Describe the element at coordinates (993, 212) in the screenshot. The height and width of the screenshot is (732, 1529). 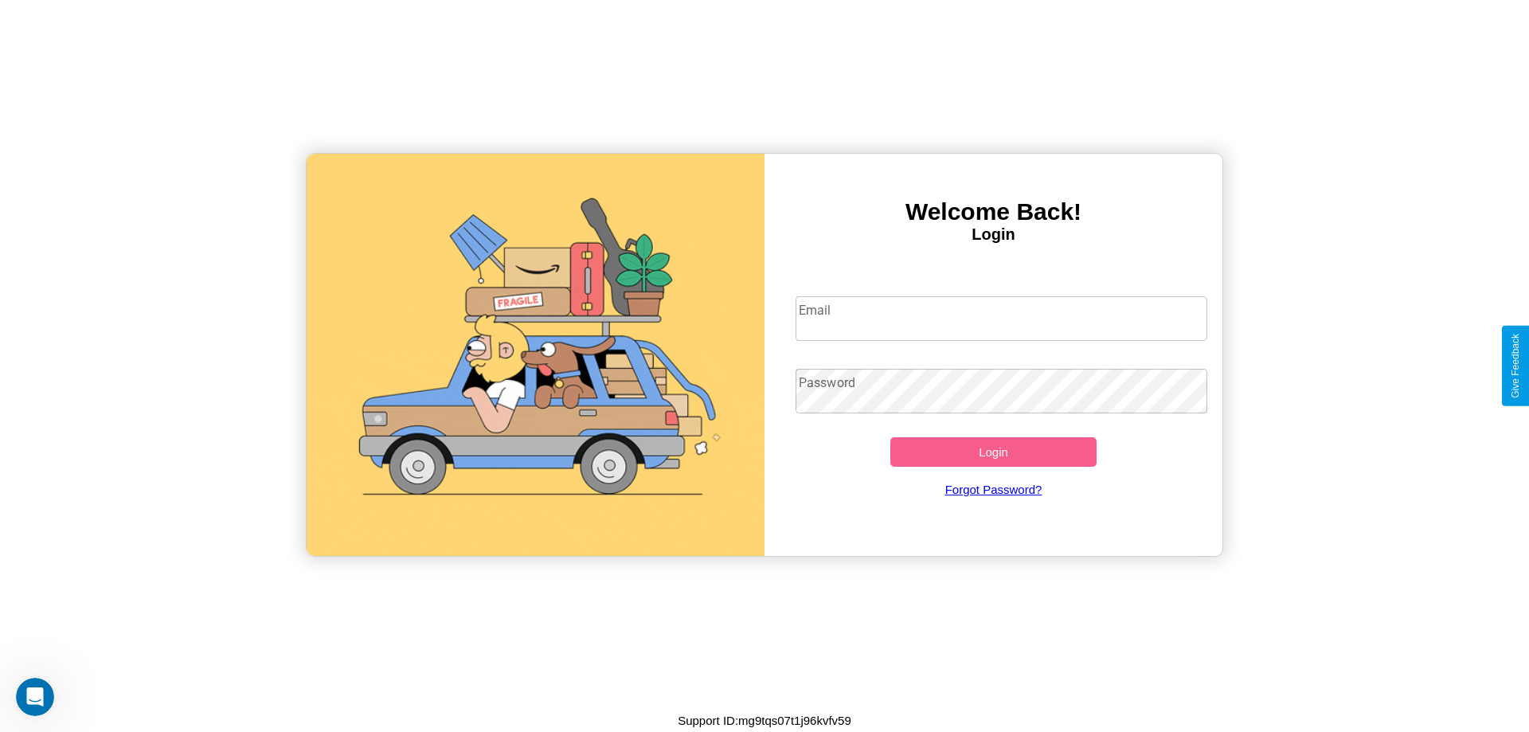
I see `h3: Welcome Back!` at that location.